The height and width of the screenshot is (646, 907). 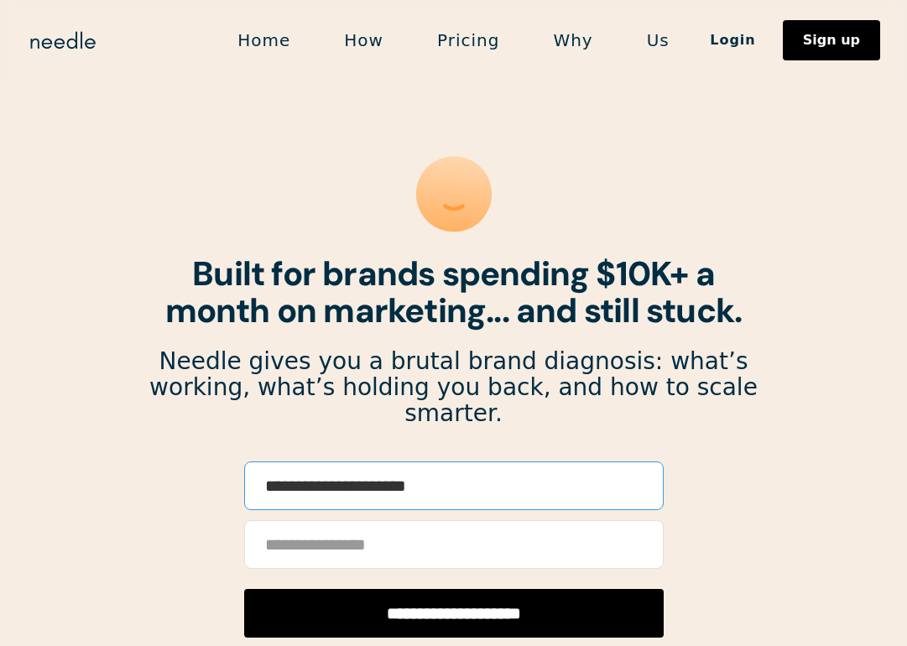 What do you see at coordinates (733, 40) in the screenshot?
I see `a: Login` at bounding box center [733, 40].